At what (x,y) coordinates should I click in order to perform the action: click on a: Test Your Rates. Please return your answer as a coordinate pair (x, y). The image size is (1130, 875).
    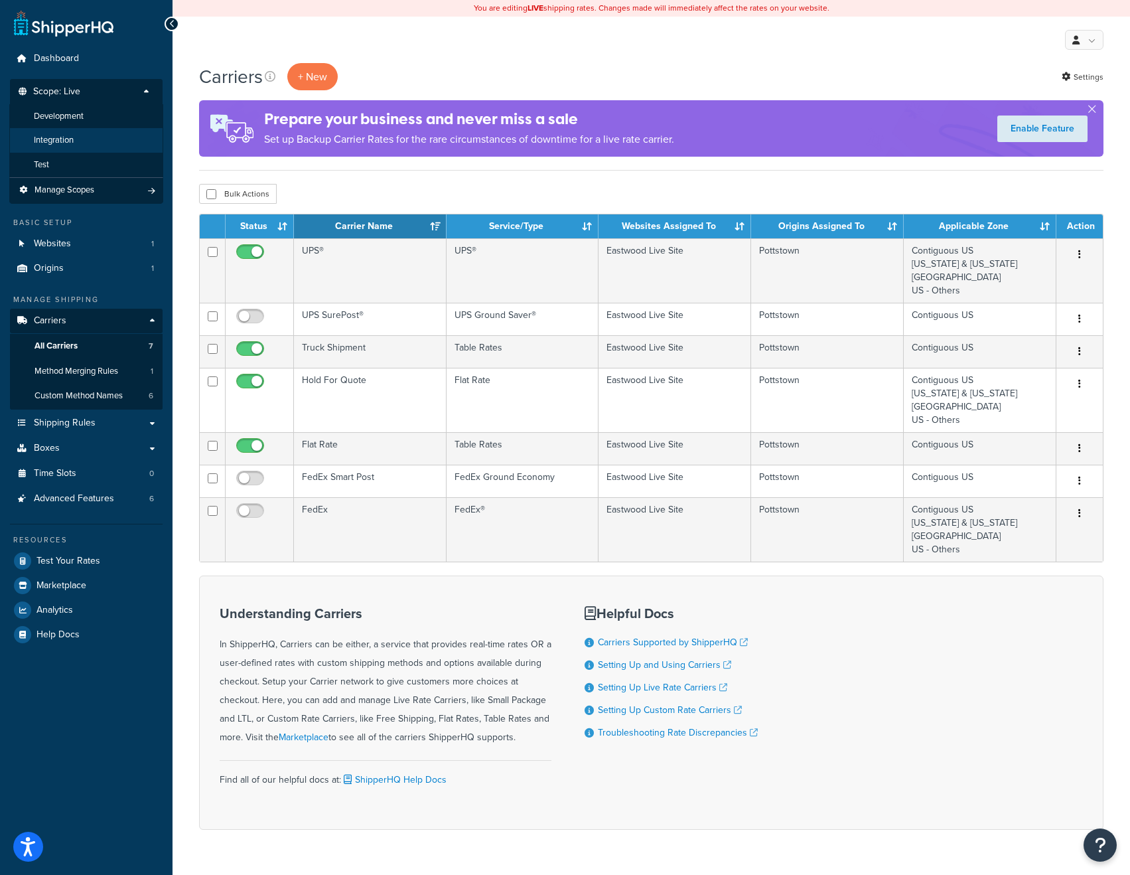
    Looking at the image, I should click on (86, 561).